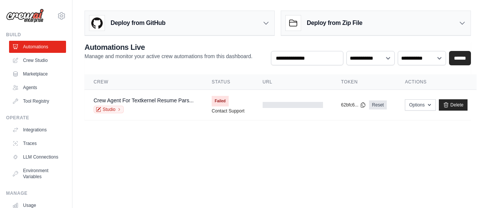 The width and height of the screenshot is (483, 208). What do you see at coordinates (37, 88) in the screenshot?
I see `a: Agents` at bounding box center [37, 88].